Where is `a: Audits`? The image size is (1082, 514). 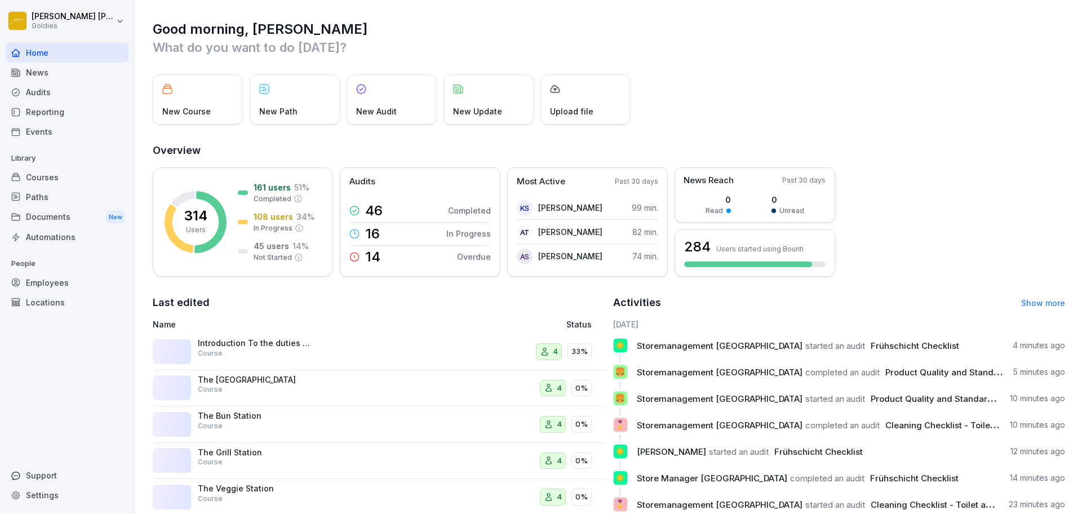
a: Audits is located at coordinates (67, 92).